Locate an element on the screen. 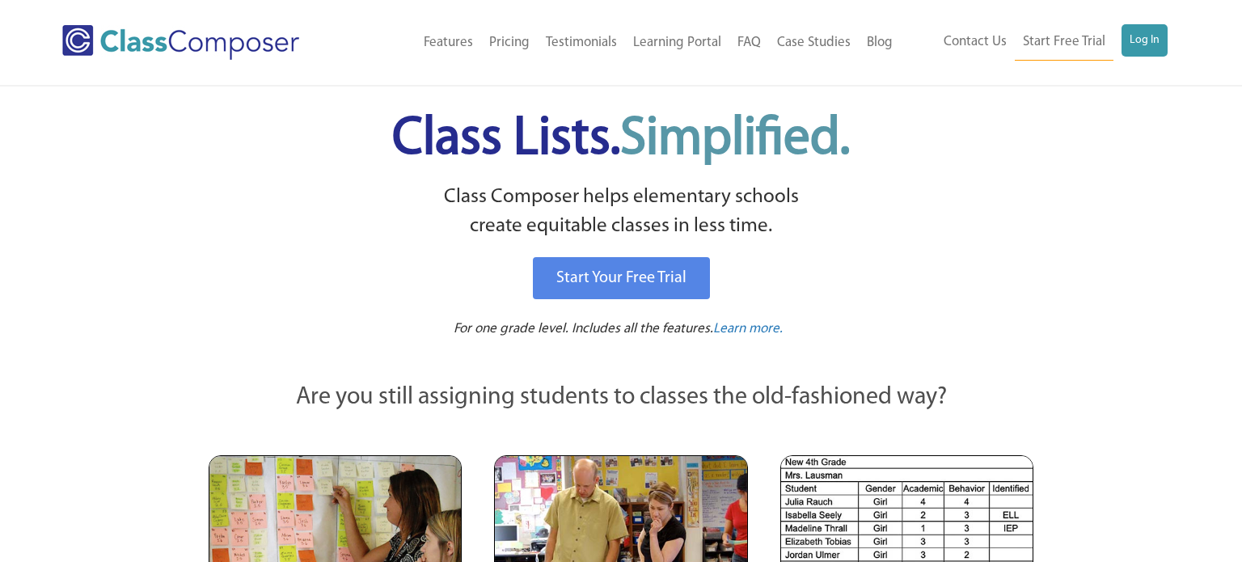 The image size is (1242, 562). span: Class Lists. is located at coordinates (621, 139).